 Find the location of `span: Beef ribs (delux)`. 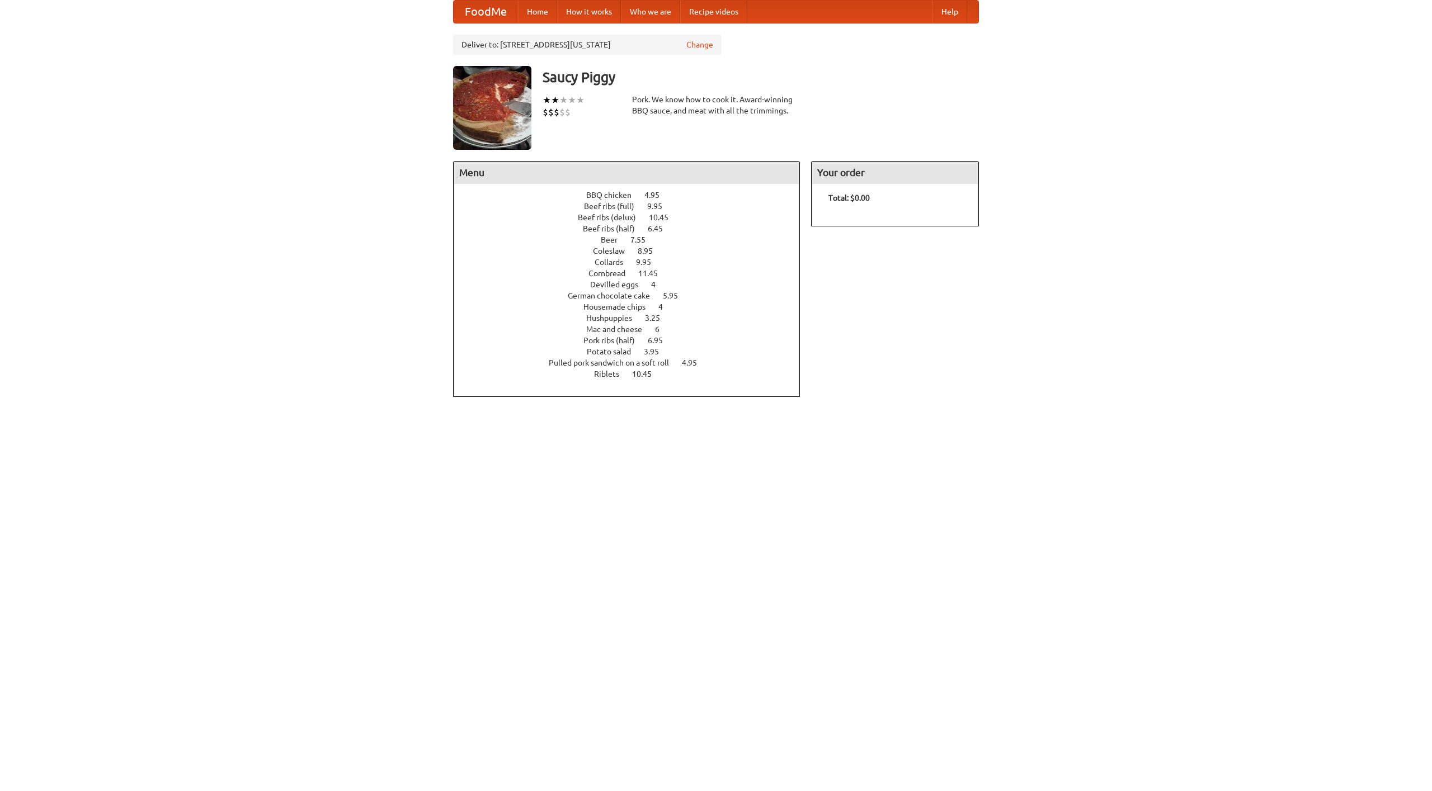

span: Beef ribs (delux) is located at coordinates (612, 218).